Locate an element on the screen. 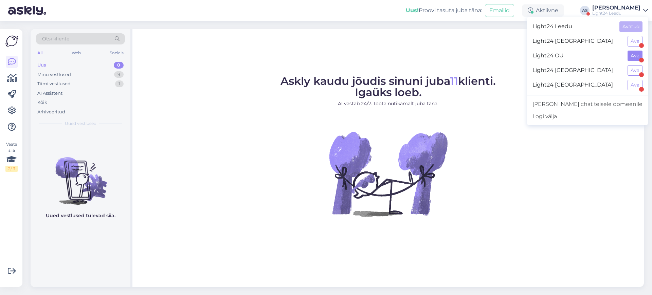 The height and width of the screenshot is (295, 652). span: Otsi kliente is located at coordinates (56, 39).